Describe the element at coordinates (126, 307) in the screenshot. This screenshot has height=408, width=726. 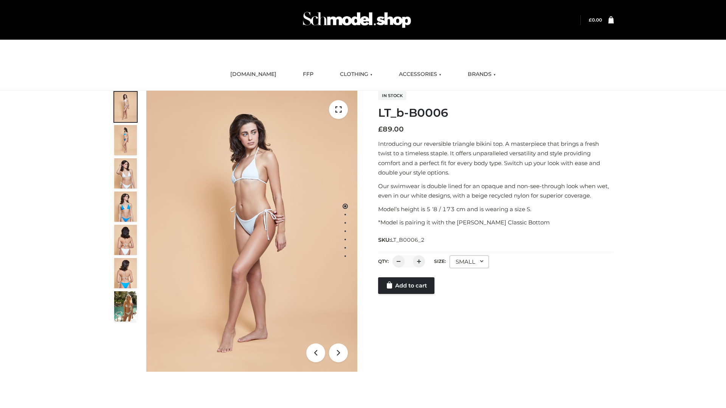
I see `img: Arieltop_CloudNine_AzureSky2.jpg` at that location.